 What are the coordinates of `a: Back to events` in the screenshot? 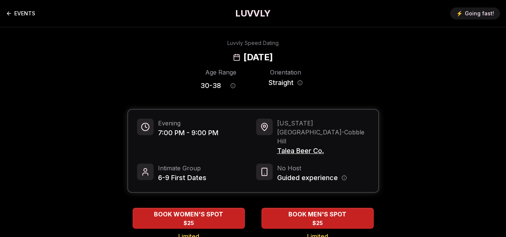 It's located at (21, 13).